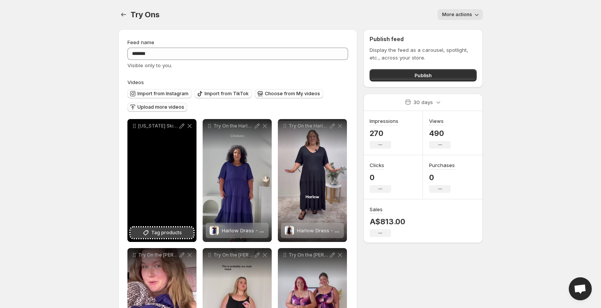  What do you see at coordinates (436, 121) in the screenshot?
I see `h3: Views` at bounding box center [436, 121].